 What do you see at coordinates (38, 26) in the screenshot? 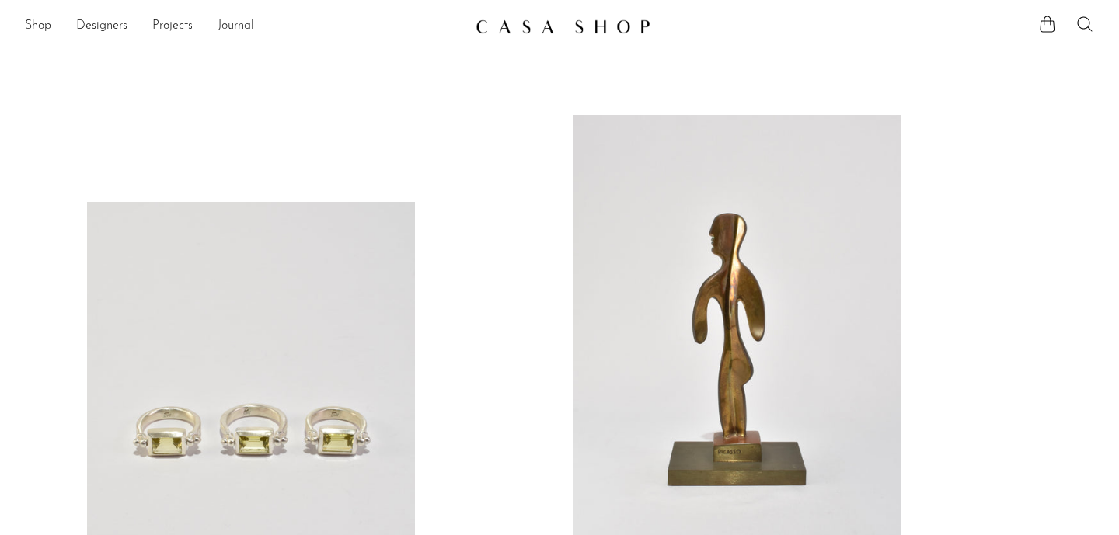
I see `a: Shop` at bounding box center [38, 26].